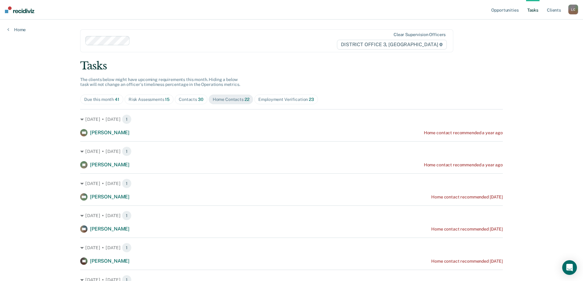 The height and width of the screenshot is (281, 583). I want to click on div: Employment Verification, so click(286, 99).